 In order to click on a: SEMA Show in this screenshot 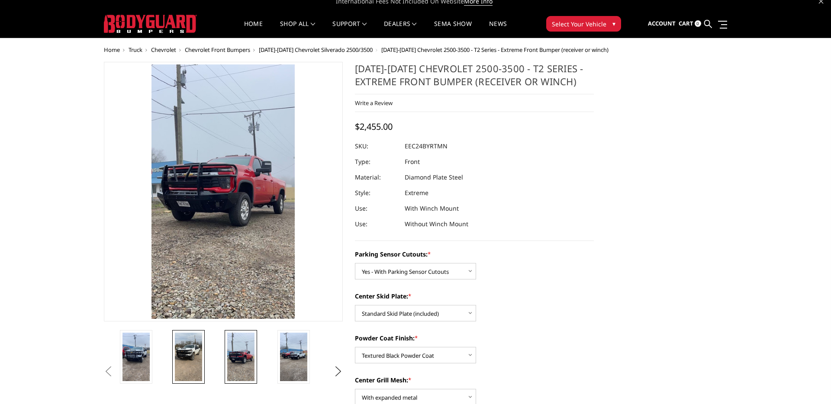, I will do `click(453, 29)`.